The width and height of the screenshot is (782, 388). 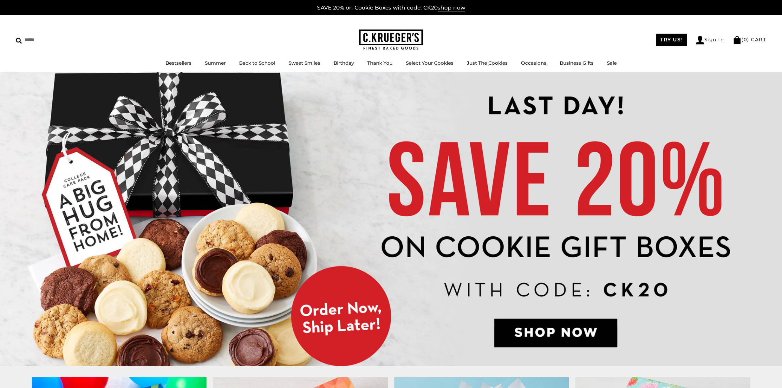 What do you see at coordinates (576, 63) in the screenshot?
I see `a: Business Gifts` at bounding box center [576, 63].